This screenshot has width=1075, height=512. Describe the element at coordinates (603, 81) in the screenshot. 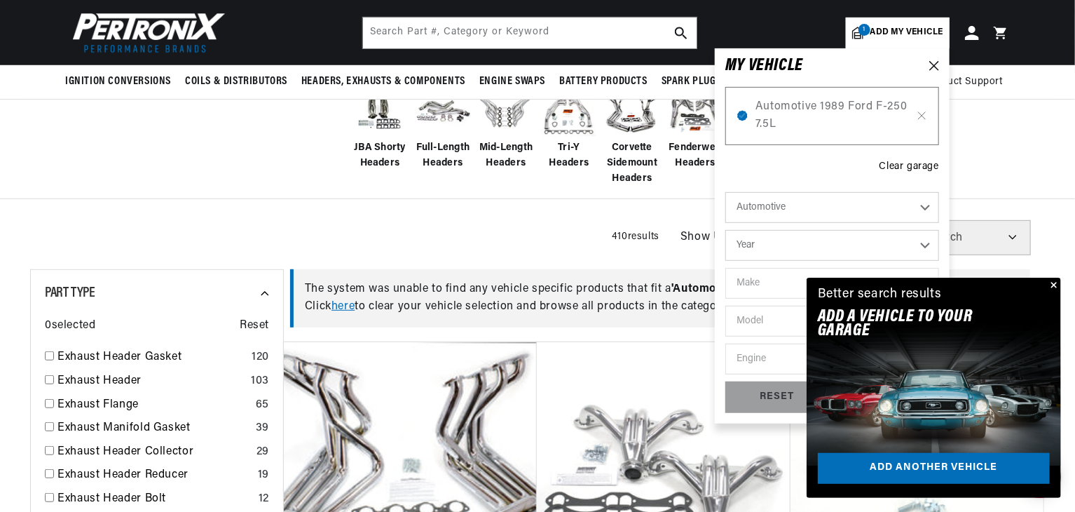

I see `span: Battery Products` at that location.